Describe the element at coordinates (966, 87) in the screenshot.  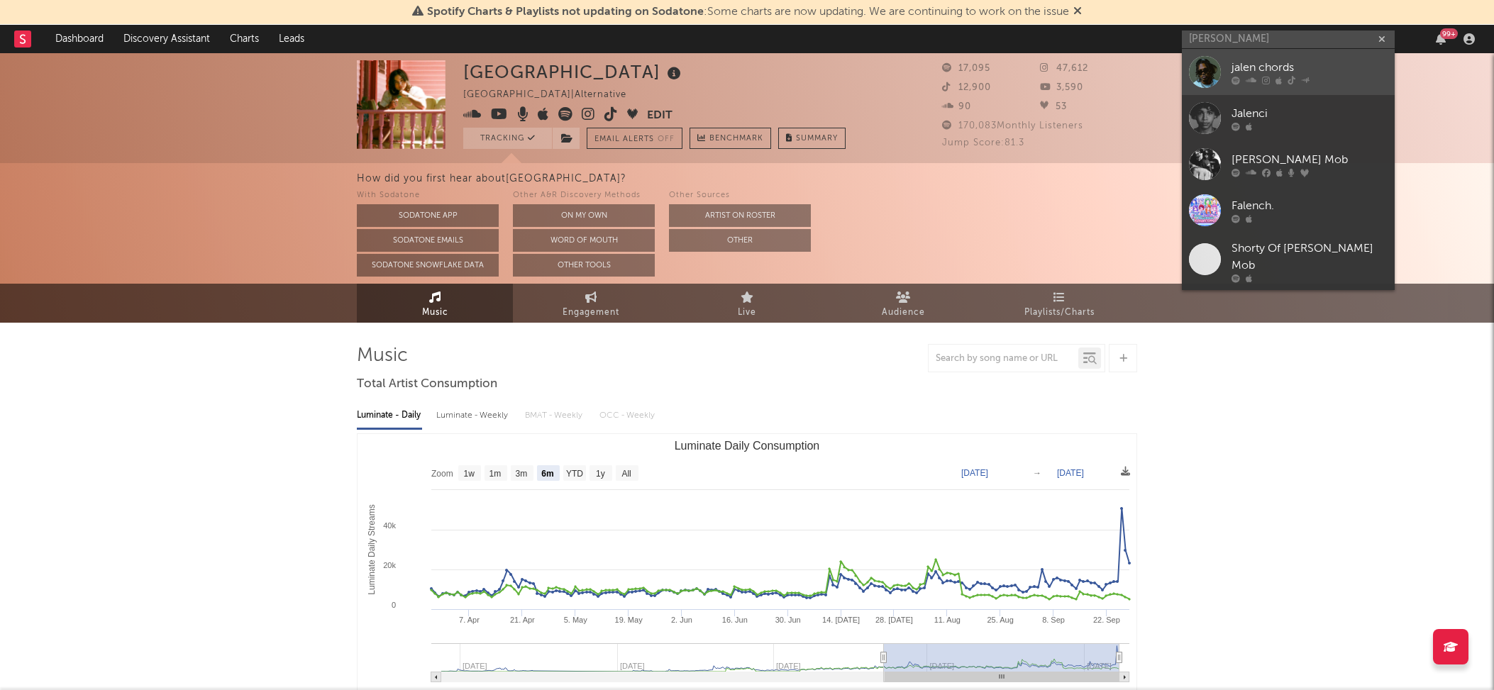
I see `span: 12,900` at that location.